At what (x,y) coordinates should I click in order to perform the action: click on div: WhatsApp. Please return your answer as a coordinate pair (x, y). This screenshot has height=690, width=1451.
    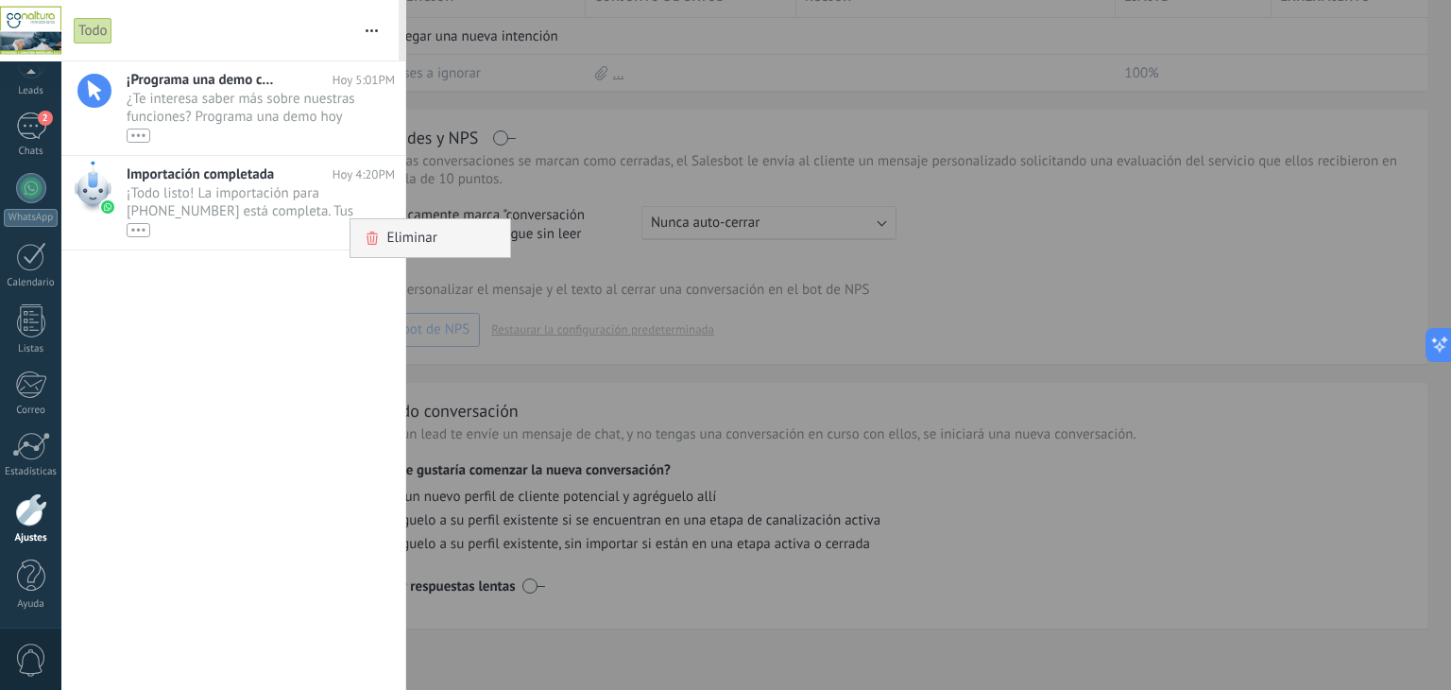
    Looking at the image, I should click on (30, 217).